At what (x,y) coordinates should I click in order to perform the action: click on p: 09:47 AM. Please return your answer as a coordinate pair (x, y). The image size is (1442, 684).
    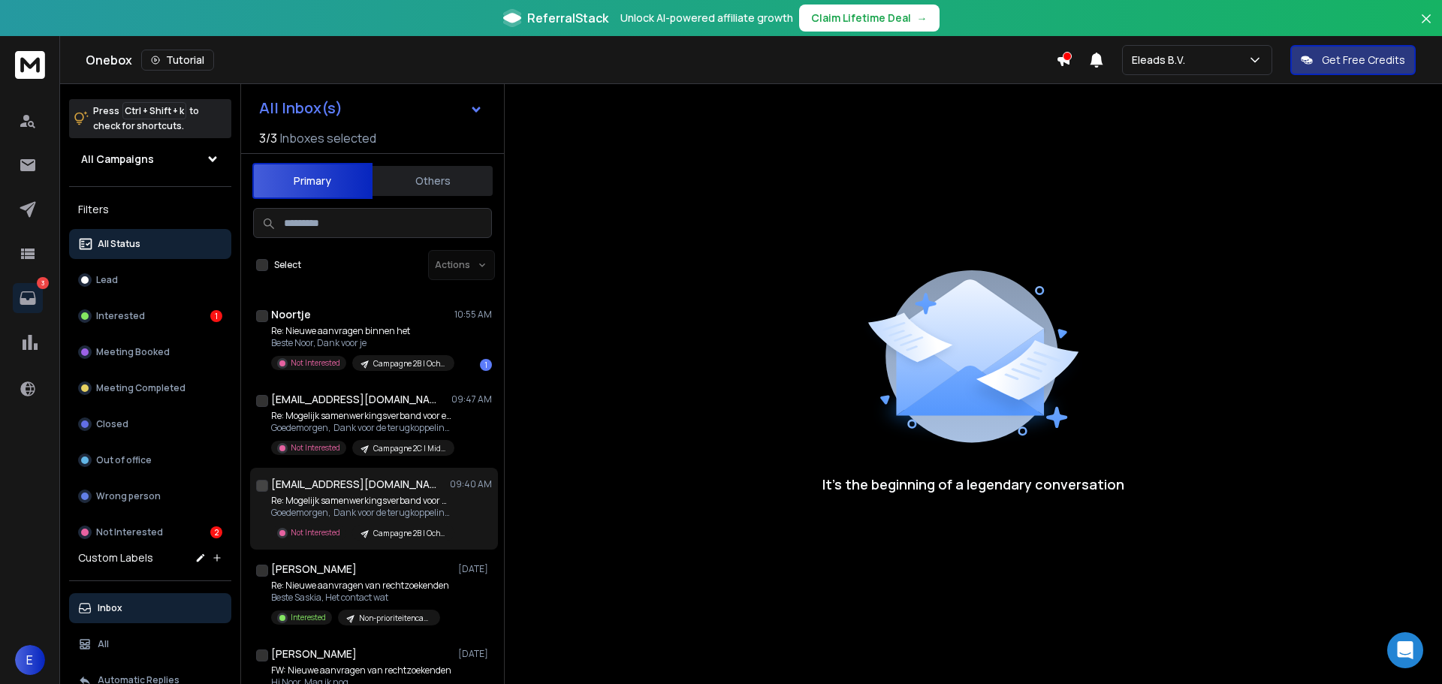
    Looking at the image, I should click on (472, 400).